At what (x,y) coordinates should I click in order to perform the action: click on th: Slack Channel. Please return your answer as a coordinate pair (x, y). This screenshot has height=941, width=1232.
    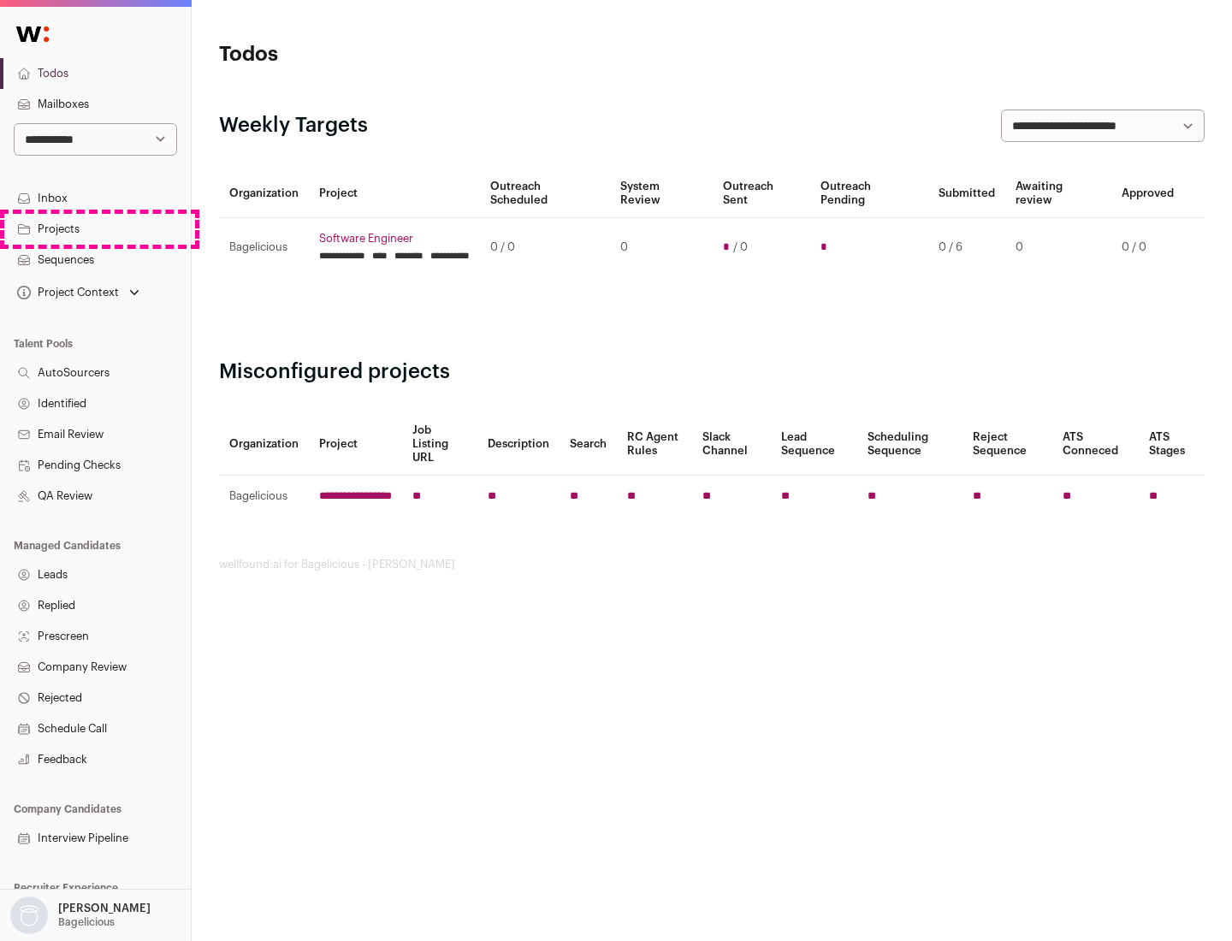
    Looking at the image, I should click on (731, 444).